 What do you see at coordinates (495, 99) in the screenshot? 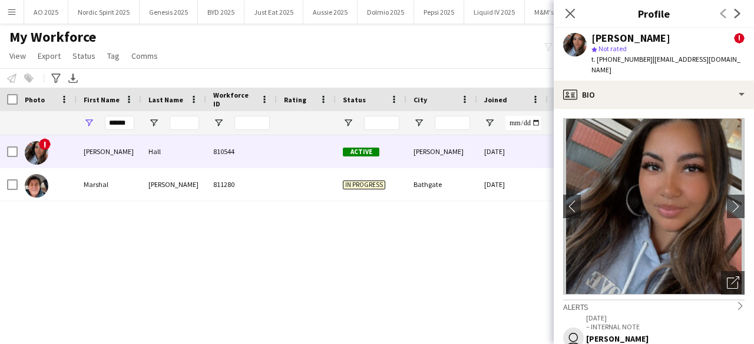
I see `span: Joined` at bounding box center [495, 99].